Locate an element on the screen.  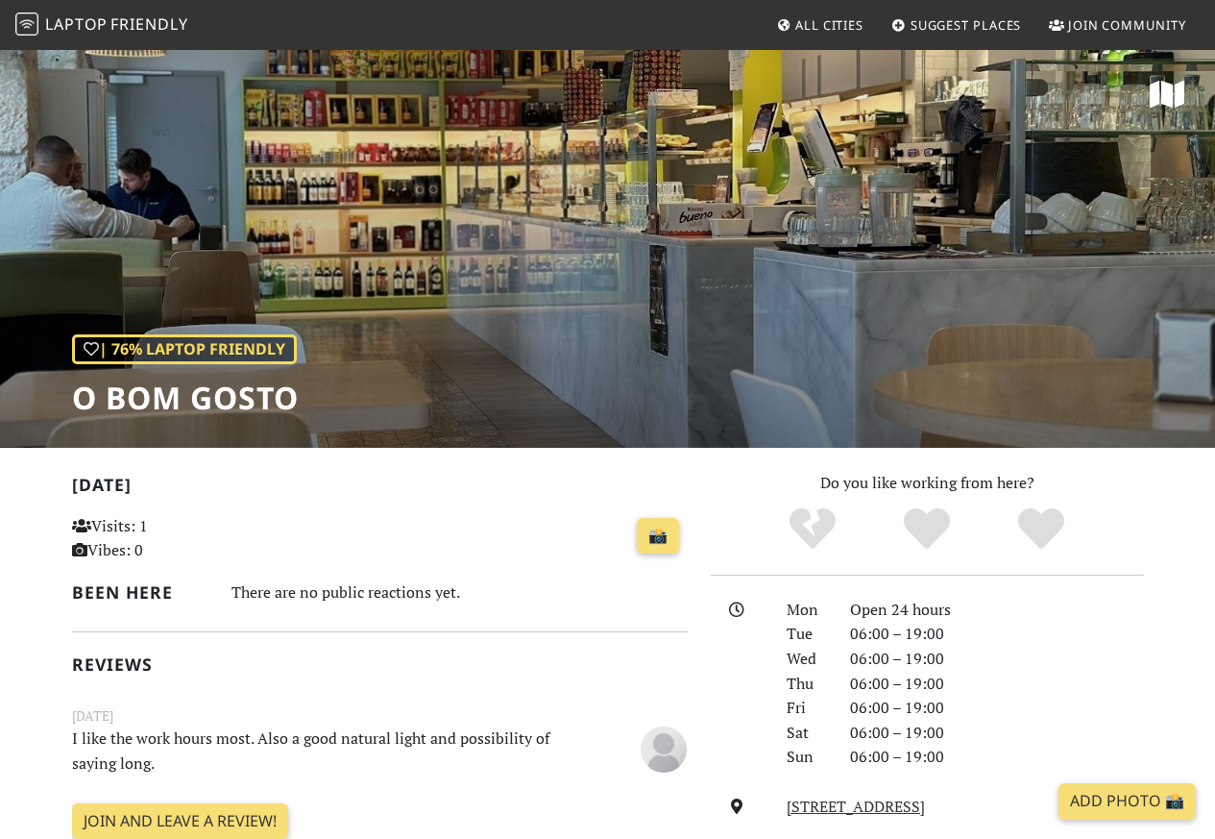
img: blank-535327c66bd565773addf3077783bbfce4b00ec00e9fd257753287c682c7fa38.png is located at coordinates (664, 749).